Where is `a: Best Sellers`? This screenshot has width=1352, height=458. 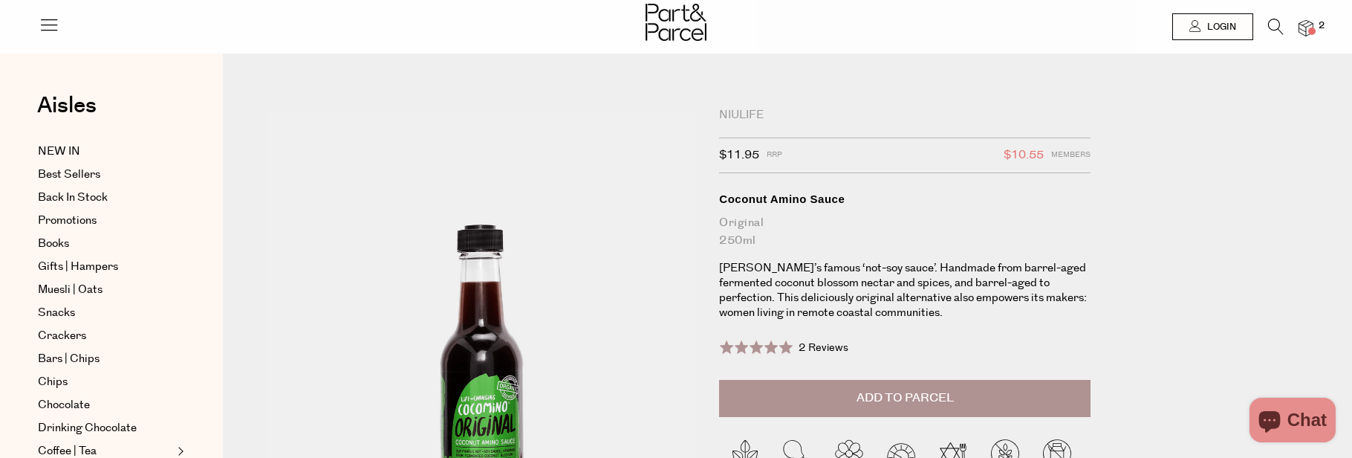 a: Best Sellers is located at coordinates (106, 175).